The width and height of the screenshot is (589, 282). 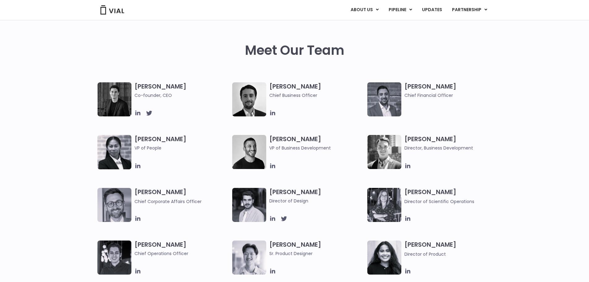 I want to click on img: Brennan, so click(x=249, y=257).